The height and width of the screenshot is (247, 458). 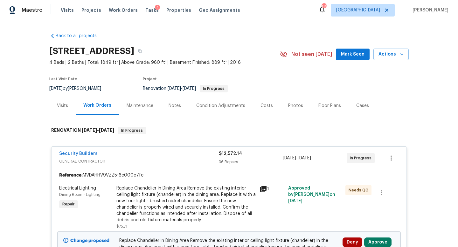 What do you see at coordinates (250, 162) in the screenshot?
I see `div: 36 Repairs` at bounding box center [250, 162].